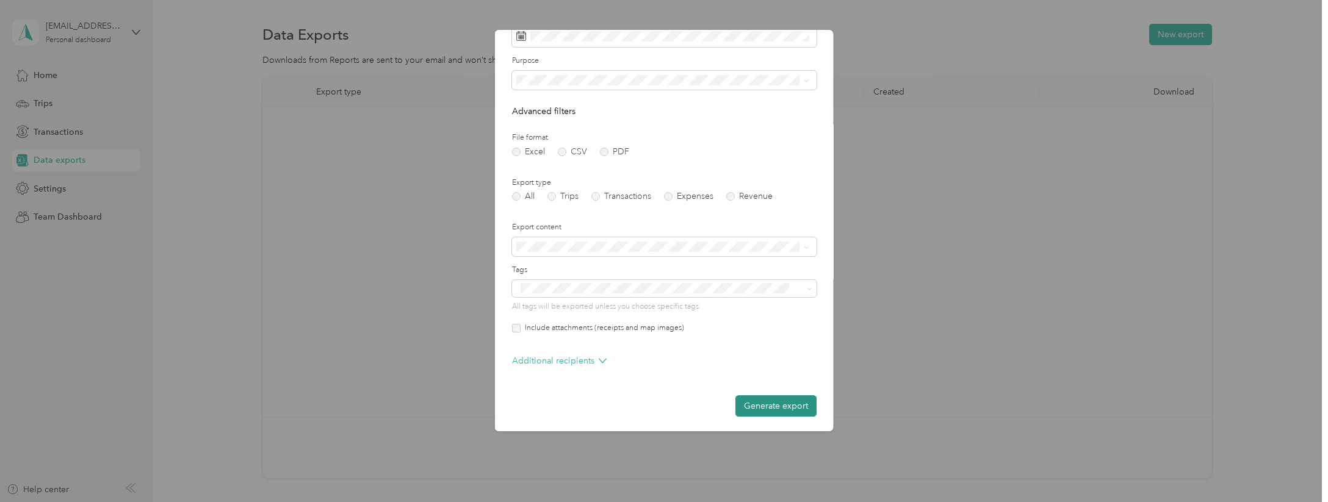 Image resolution: width=1328 pixels, height=502 pixels. Describe the element at coordinates (664, 228) in the screenshot. I see `label: Export content` at that location.